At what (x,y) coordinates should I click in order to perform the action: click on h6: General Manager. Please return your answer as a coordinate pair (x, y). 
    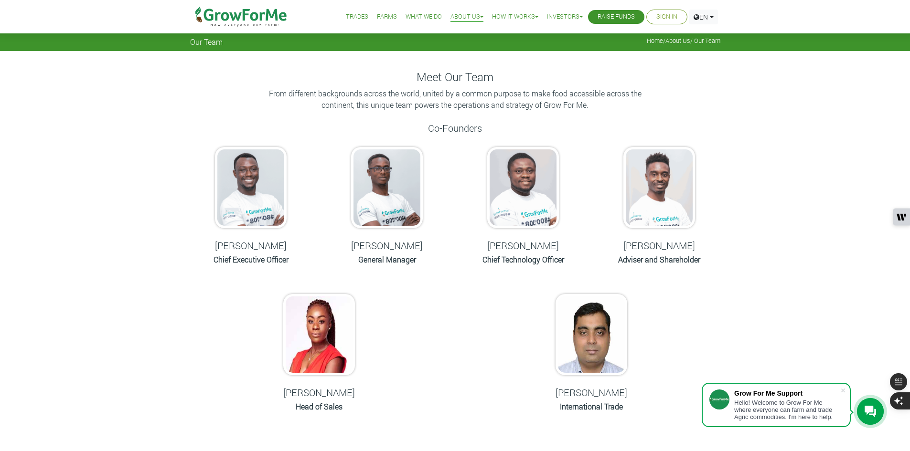
    Looking at the image, I should click on (387, 259).